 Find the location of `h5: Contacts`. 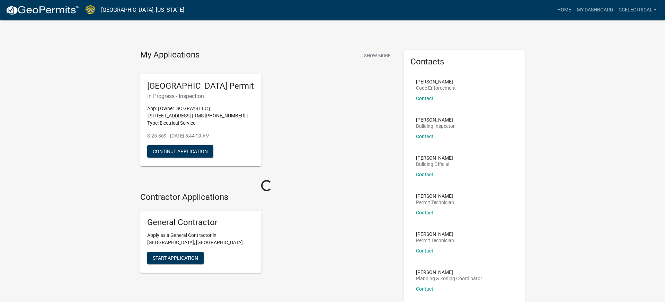

h5: Contacts is located at coordinates (464, 62).